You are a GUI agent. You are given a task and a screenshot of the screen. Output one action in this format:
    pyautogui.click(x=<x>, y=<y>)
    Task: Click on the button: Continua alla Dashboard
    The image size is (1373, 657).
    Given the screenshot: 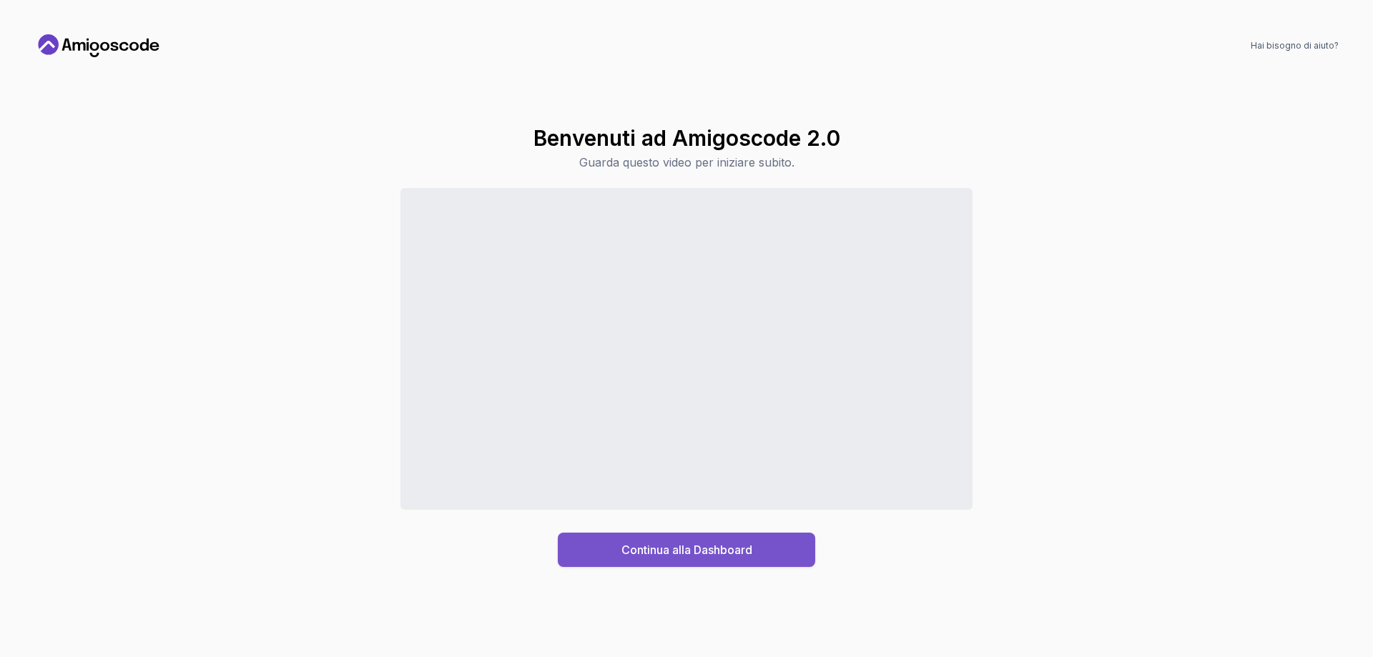 What is the action you would take?
    pyautogui.click(x=687, y=550)
    